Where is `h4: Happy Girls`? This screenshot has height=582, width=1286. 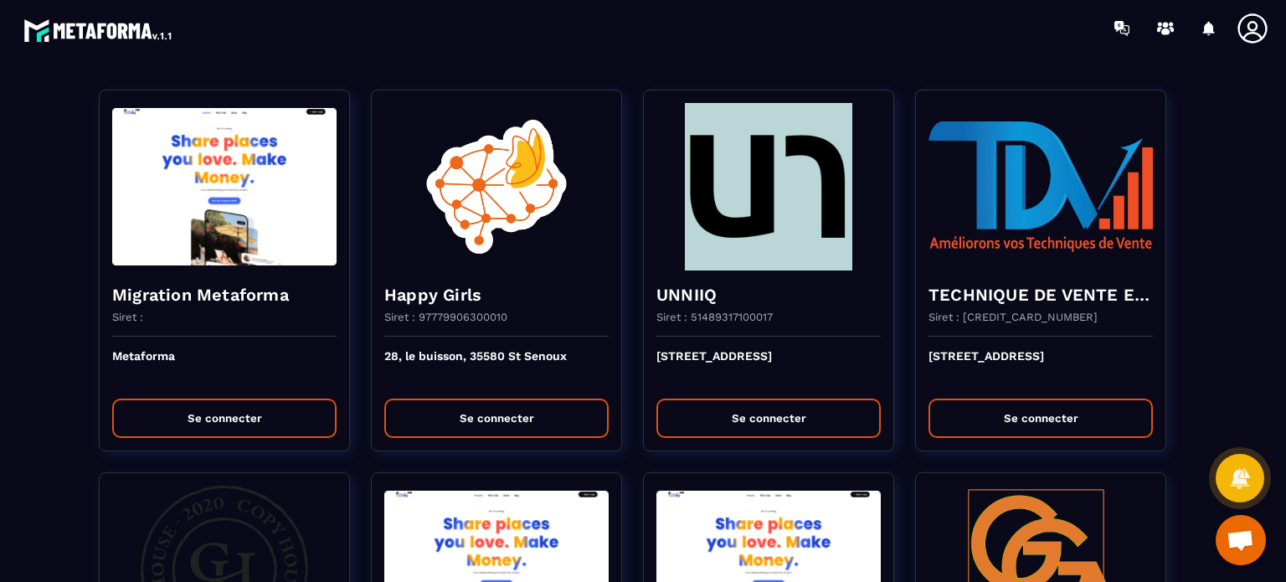
h4: Happy Girls is located at coordinates (496, 295).